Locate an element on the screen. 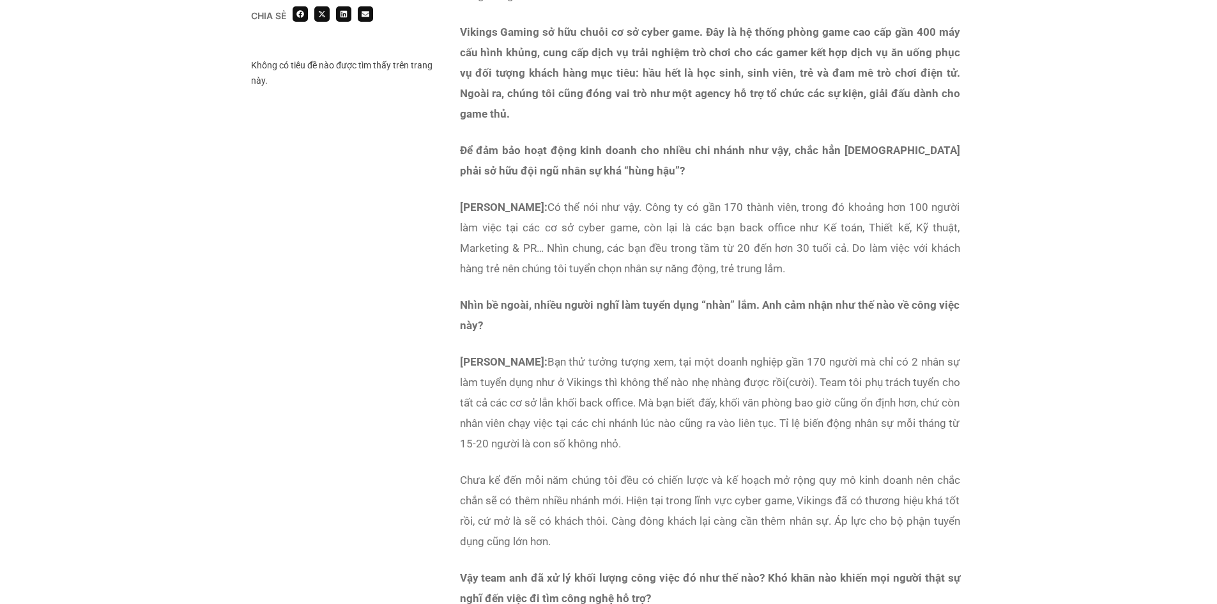 This screenshot has height=604, width=1217. p: Bạn thử tưởng tượng xem, tại một doanh nghiệp gần 170 người mà chỉ có 2 nhân sự làm tuyển dụng nh... is located at coordinates (710, 402).